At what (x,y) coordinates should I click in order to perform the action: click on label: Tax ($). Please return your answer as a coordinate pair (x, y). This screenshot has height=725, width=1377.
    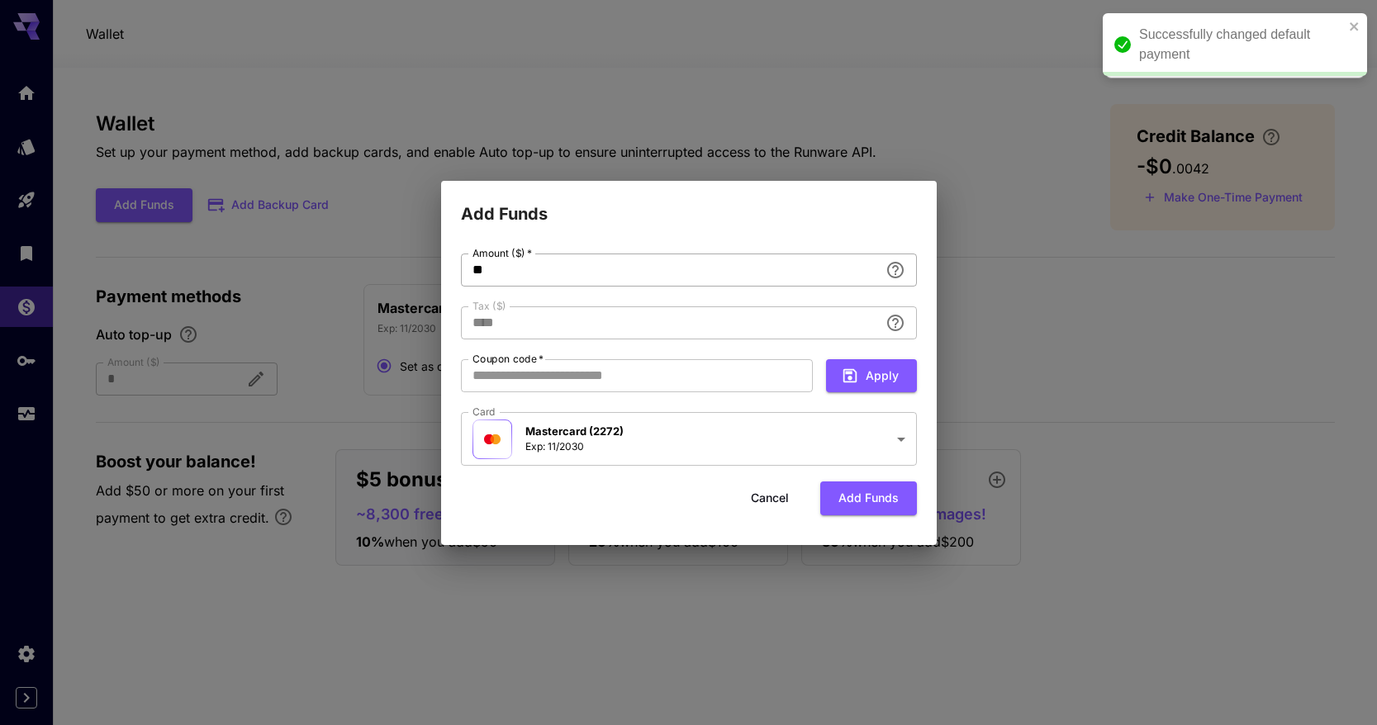
    Looking at the image, I should click on (489, 306).